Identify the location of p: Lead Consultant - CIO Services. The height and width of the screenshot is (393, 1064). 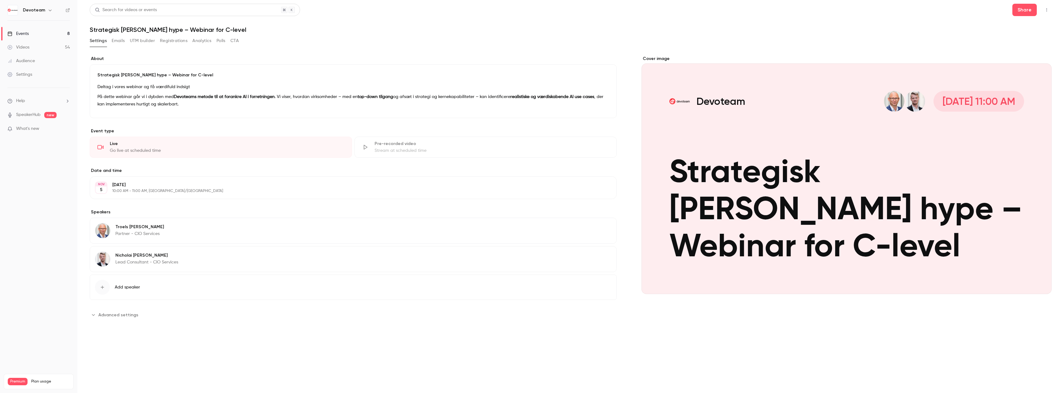
(147, 262).